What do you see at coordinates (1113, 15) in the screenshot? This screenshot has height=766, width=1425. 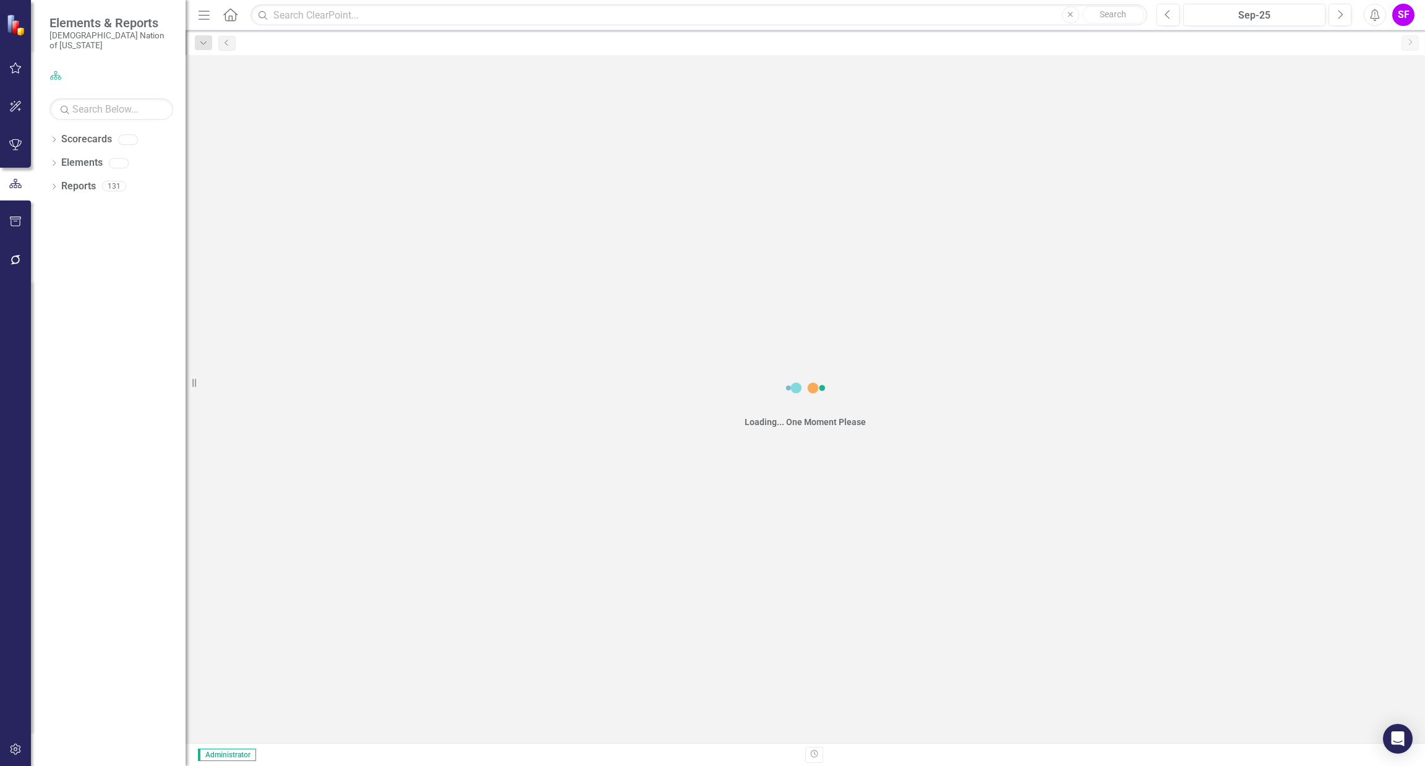 I see `button: Search` at bounding box center [1113, 15].